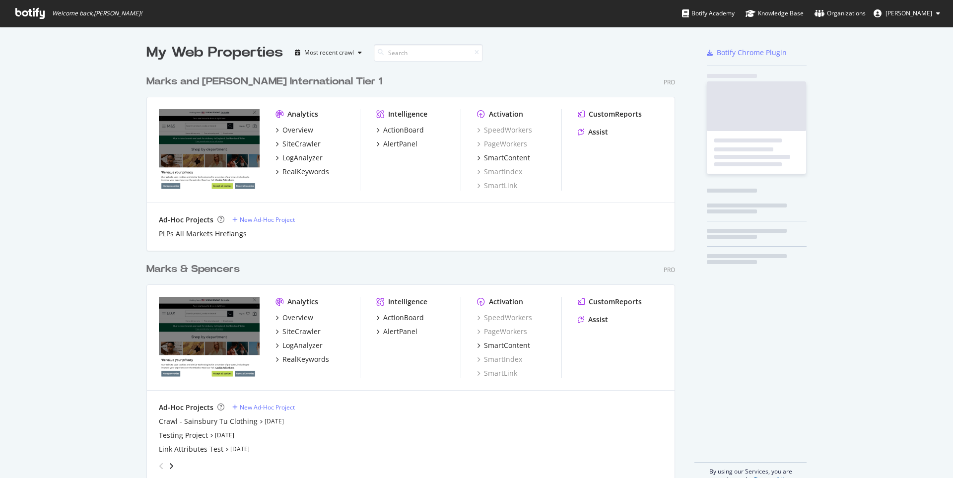 The image size is (953, 478). Describe the element at coordinates (774, 13) in the screenshot. I see `div: Knowledge Base` at that location.